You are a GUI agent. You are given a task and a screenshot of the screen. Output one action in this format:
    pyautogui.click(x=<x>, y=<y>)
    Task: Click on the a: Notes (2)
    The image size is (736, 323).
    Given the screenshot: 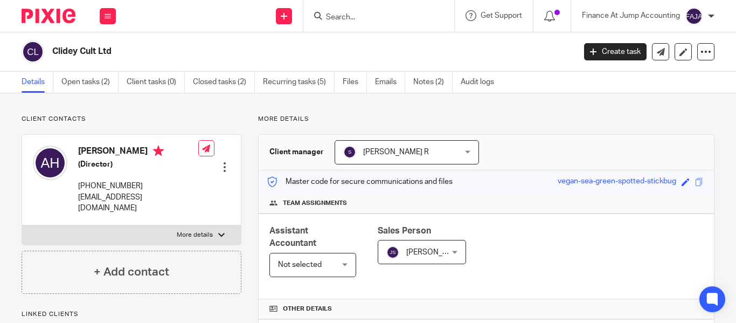 What is the action you would take?
    pyautogui.click(x=433, y=82)
    